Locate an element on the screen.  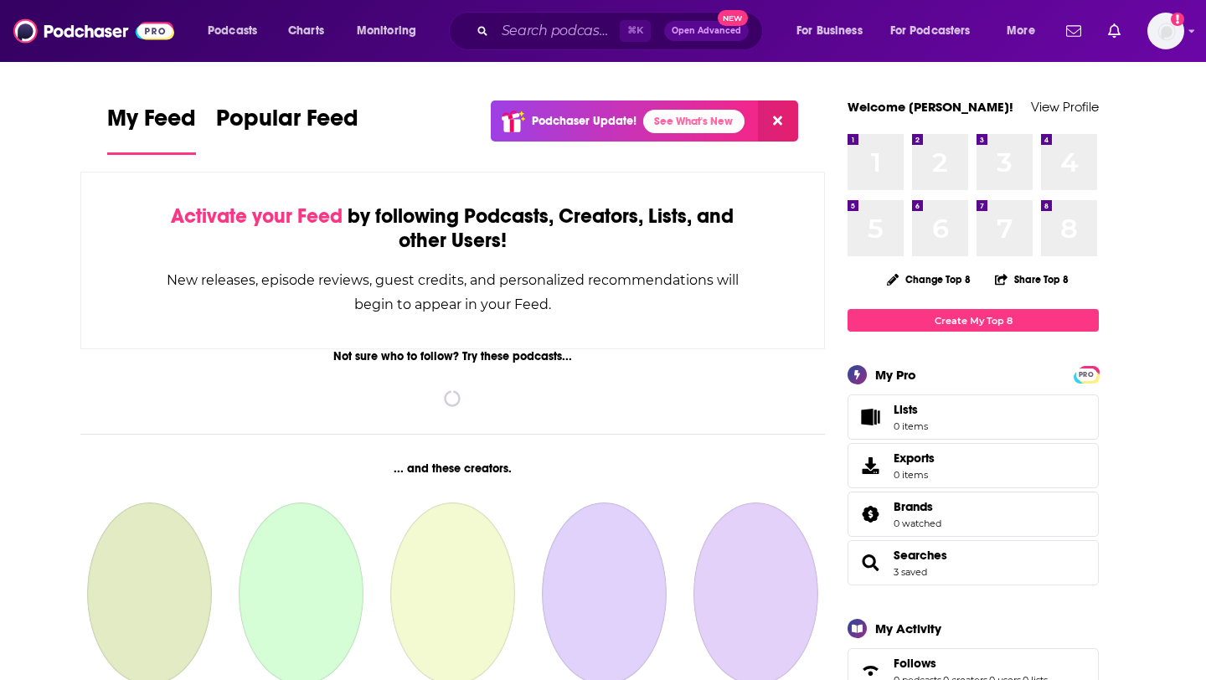
a: Follows is located at coordinates (971, 663).